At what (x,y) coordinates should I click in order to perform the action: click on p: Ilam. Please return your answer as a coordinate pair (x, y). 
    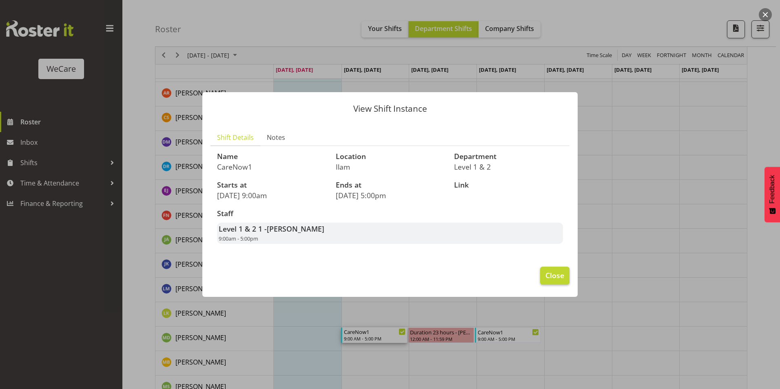
    Looking at the image, I should click on (390, 167).